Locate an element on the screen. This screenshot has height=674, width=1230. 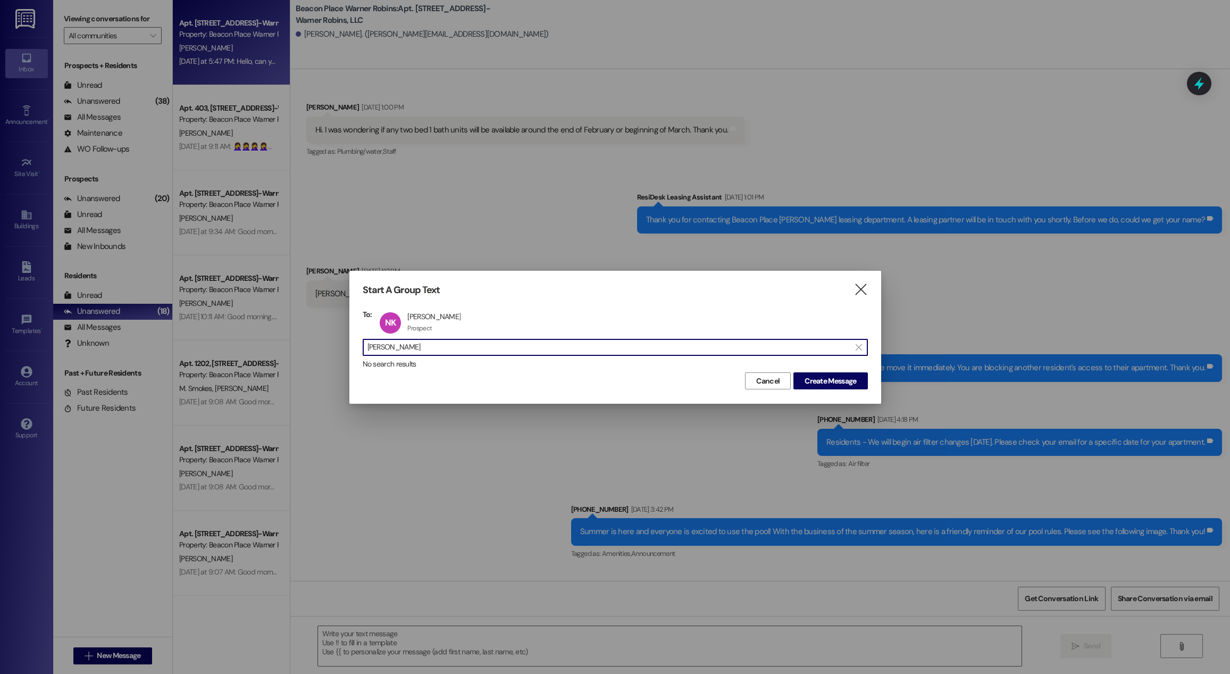
button: Cancel is located at coordinates (768, 381).